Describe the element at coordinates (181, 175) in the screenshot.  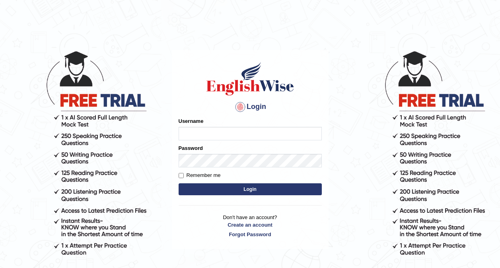
I see `input: Remember me` at that location.